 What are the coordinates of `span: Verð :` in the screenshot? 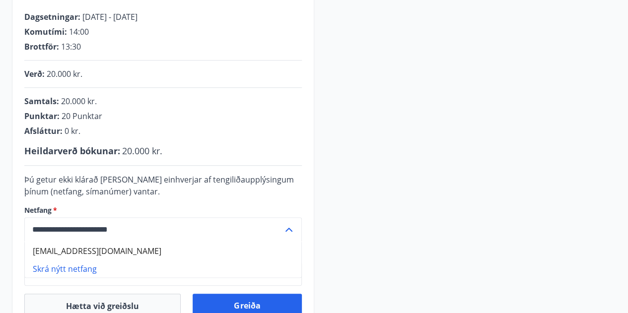 It's located at (34, 74).